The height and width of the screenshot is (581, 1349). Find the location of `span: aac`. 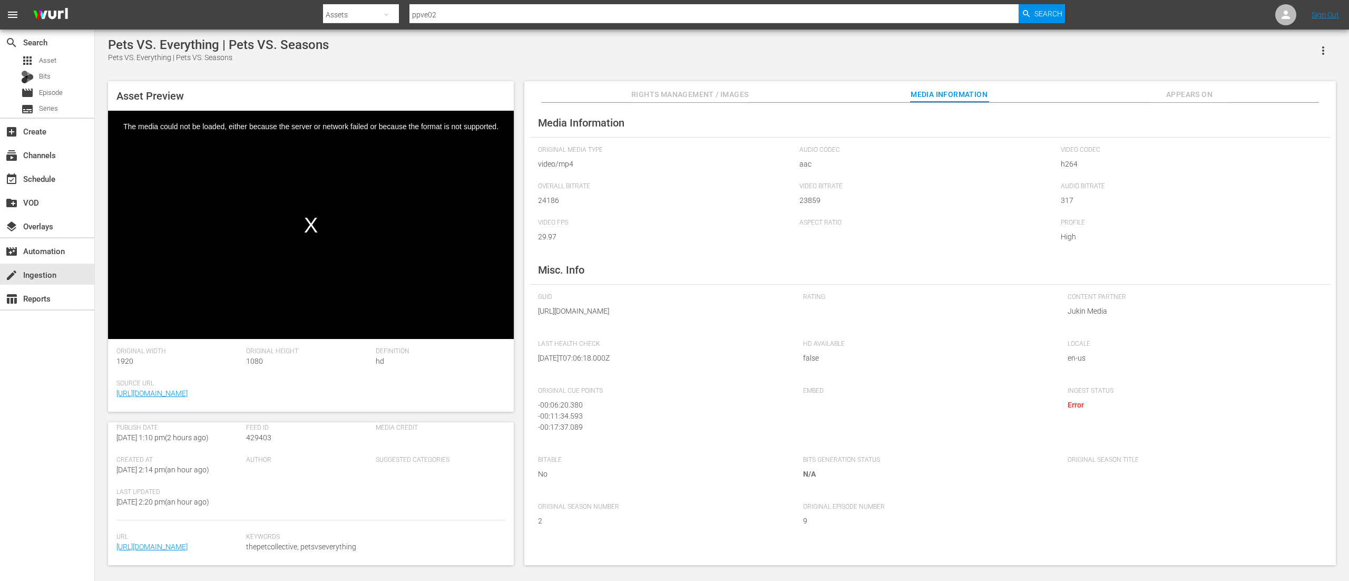

span: aac is located at coordinates (928, 164).